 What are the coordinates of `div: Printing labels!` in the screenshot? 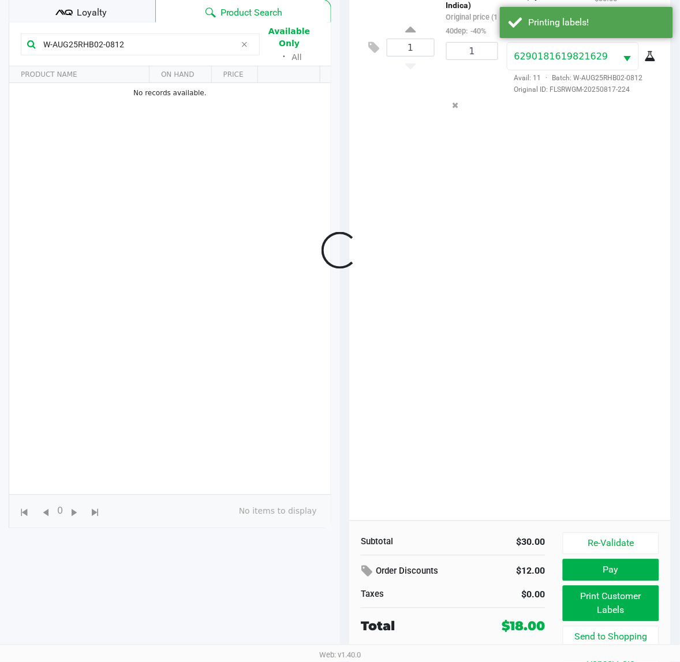 It's located at (596, 23).